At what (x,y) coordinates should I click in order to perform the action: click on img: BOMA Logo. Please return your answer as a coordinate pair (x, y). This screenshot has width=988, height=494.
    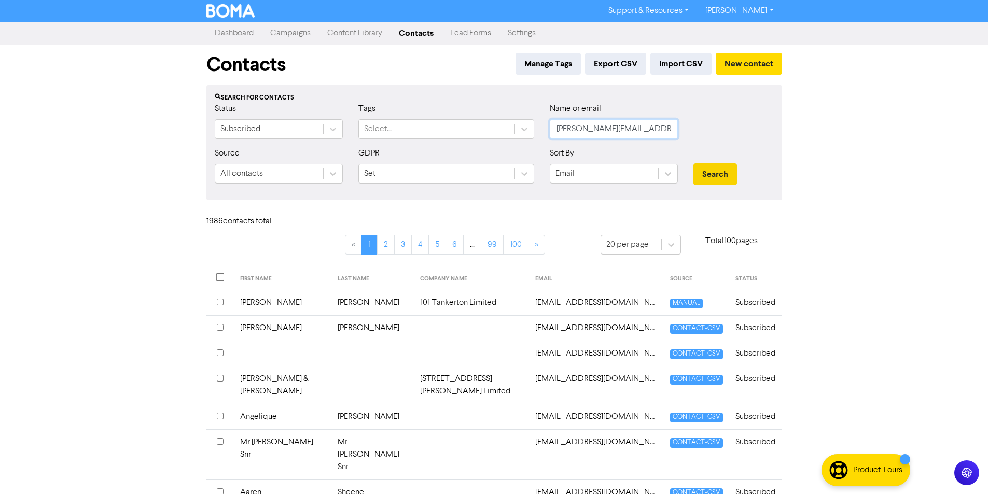
    Looking at the image, I should click on (231, 11).